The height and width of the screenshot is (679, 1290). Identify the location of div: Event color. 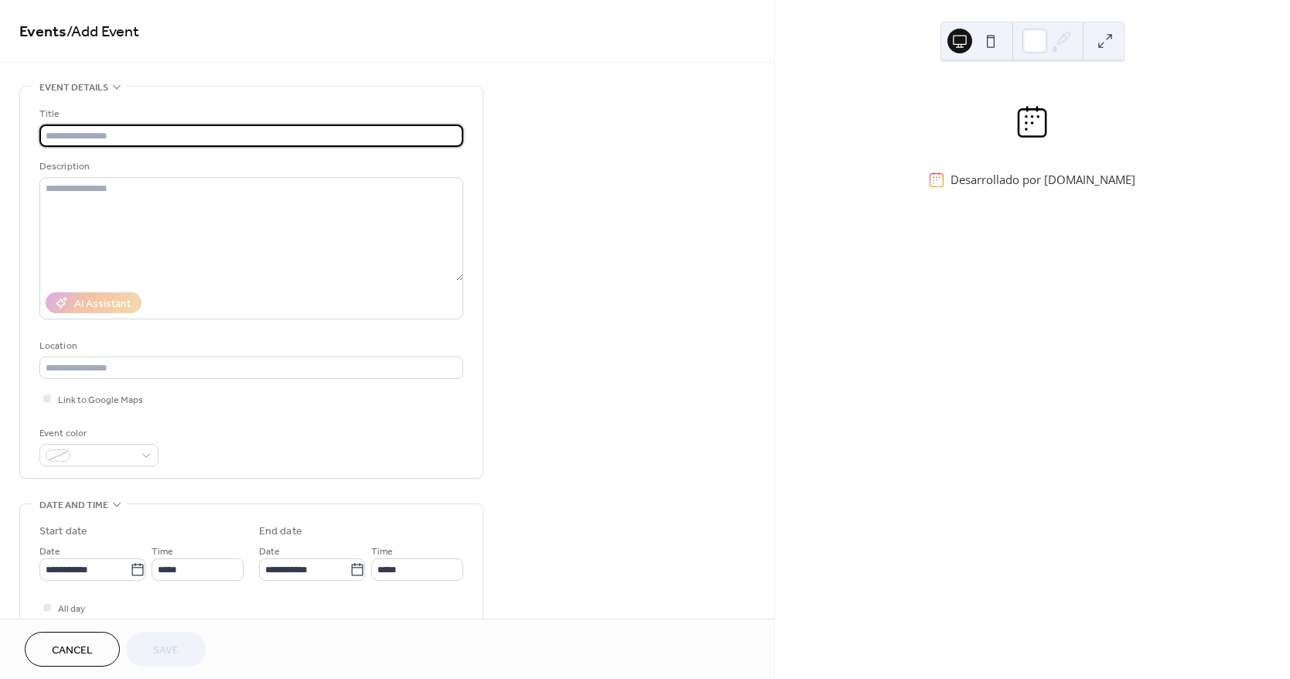
(97, 433).